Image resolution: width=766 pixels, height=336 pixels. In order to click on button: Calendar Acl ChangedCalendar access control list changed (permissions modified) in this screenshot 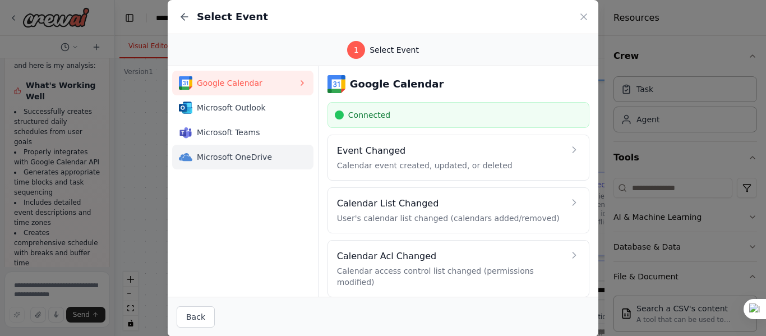, I will do `click(458, 269)`.